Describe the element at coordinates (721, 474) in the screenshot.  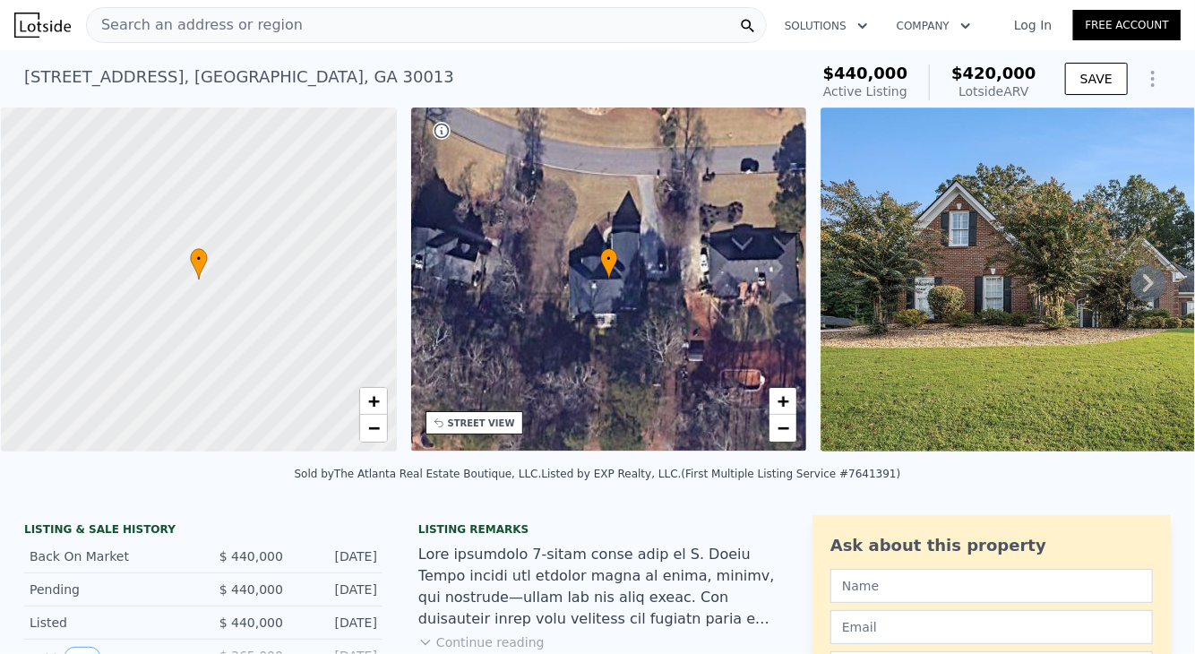
I see `div: Listed by EXP Realty, LLC. (First Multiple Listing Service #7641391)` at that location.